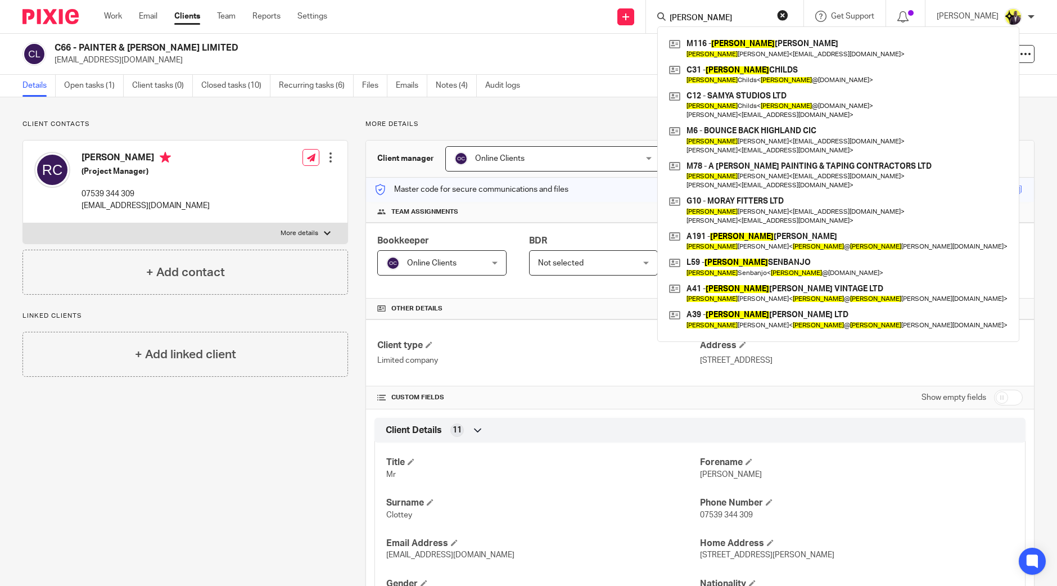  I want to click on span: 11, so click(457, 430).